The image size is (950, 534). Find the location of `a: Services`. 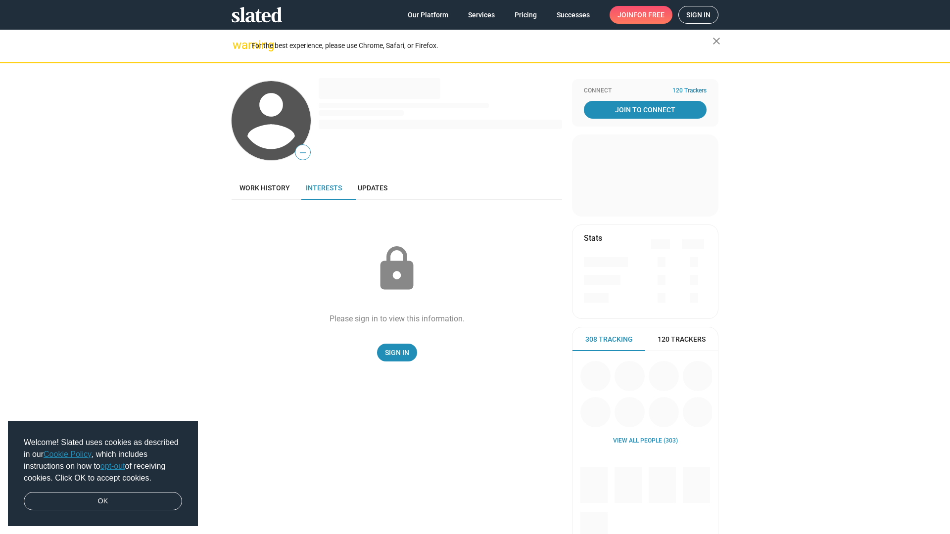

a: Services is located at coordinates (481, 15).